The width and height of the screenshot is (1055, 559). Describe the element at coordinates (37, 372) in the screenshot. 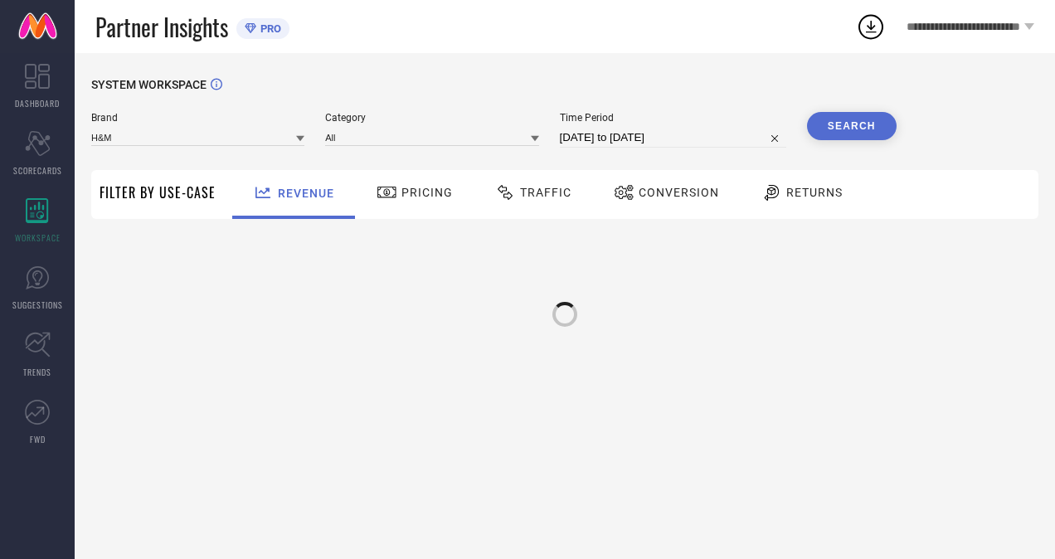

I see `span: TRENDS` at that location.